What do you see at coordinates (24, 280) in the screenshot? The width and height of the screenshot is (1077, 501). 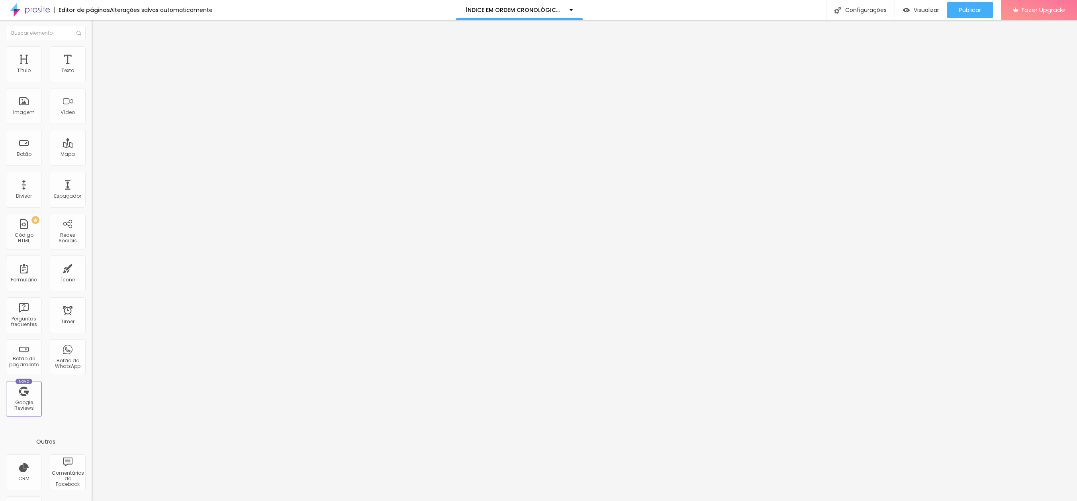 I see `div: Formulário` at bounding box center [24, 280].